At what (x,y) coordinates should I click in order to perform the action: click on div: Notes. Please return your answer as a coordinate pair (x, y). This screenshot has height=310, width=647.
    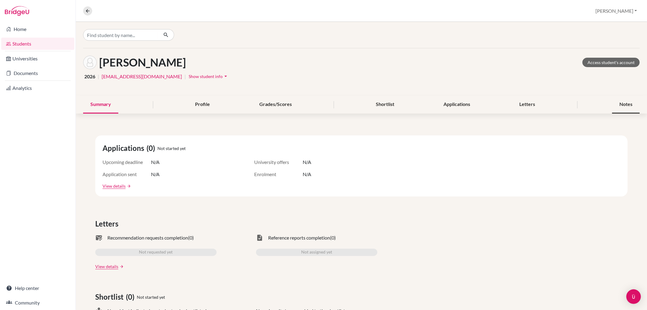
    Looking at the image, I should click on (626, 104).